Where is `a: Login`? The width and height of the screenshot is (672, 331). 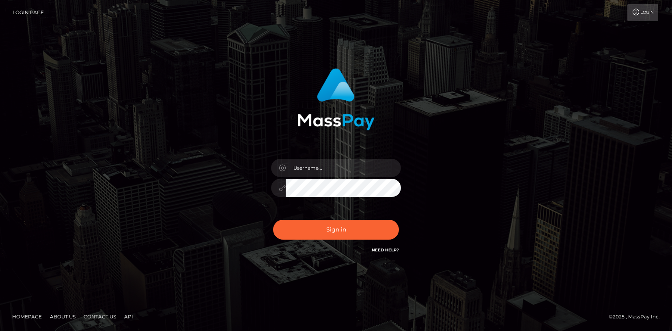 a: Login is located at coordinates (643, 13).